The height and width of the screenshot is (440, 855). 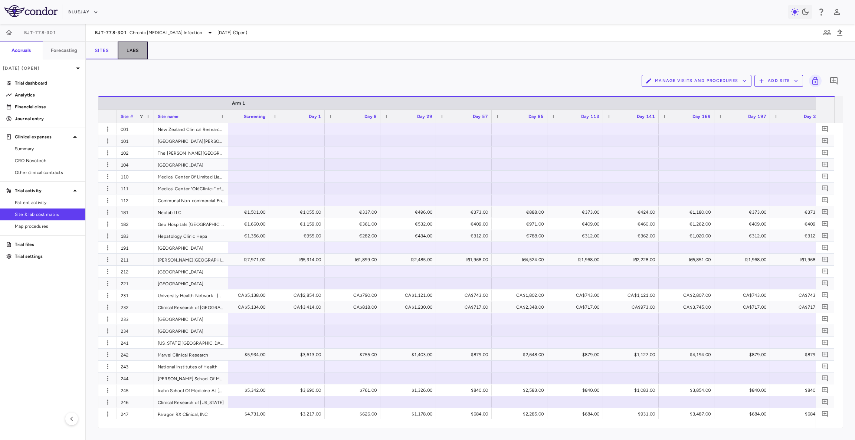 What do you see at coordinates (102, 50) in the screenshot?
I see `button: Sites` at bounding box center [102, 50].